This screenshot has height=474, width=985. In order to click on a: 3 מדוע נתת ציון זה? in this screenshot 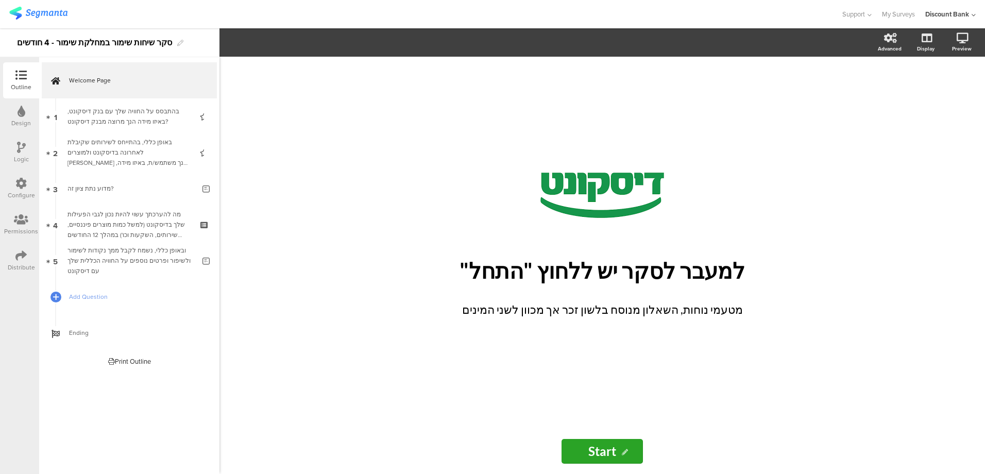, I will do `click(129, 189)`.